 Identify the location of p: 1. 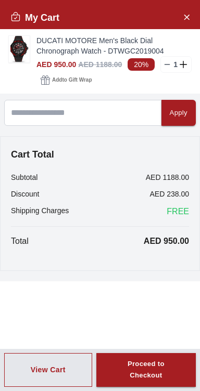
(175, 64).